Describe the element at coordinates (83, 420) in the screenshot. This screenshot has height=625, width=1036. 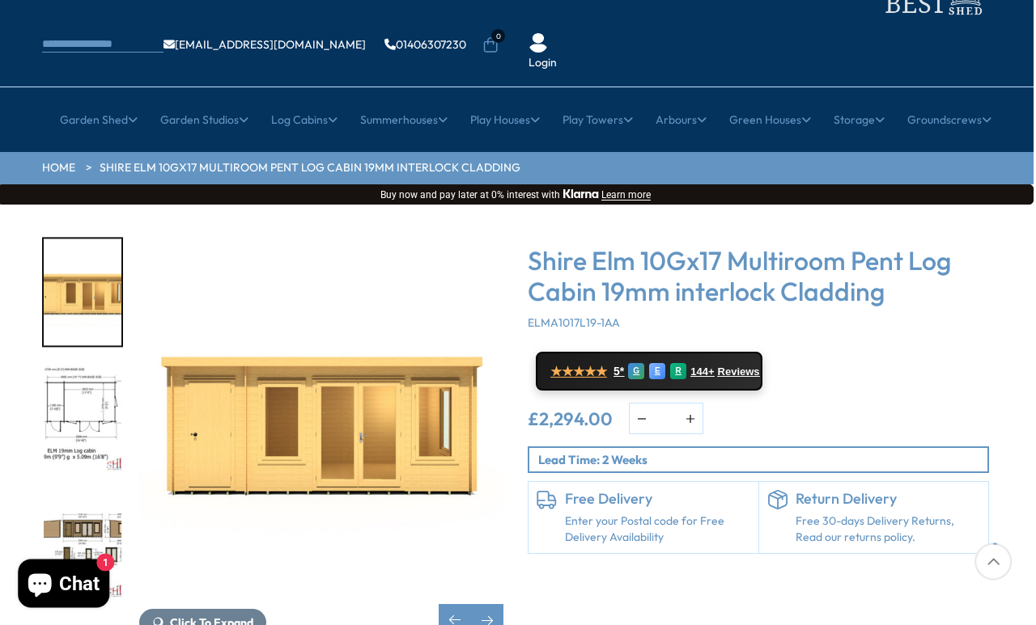
I see `div: 3 / 10` at that location.